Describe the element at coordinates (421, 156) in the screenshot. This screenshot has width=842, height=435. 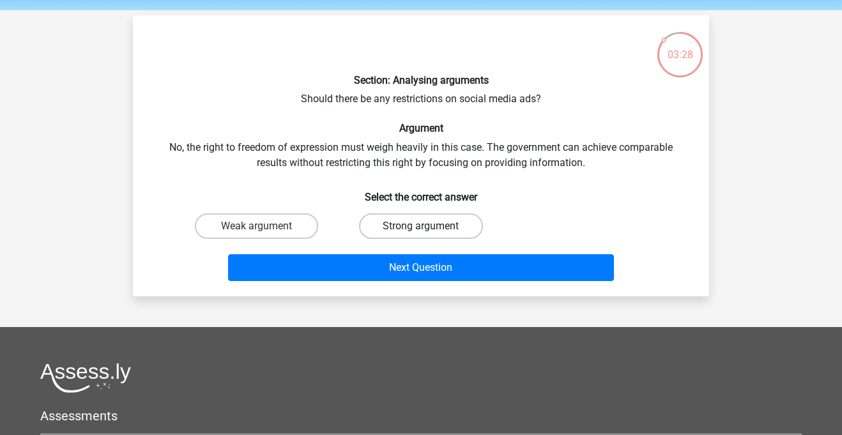
I see `div: Should there be any restrictions on social media ads? No, the right to freedom of expression must...` at that location.